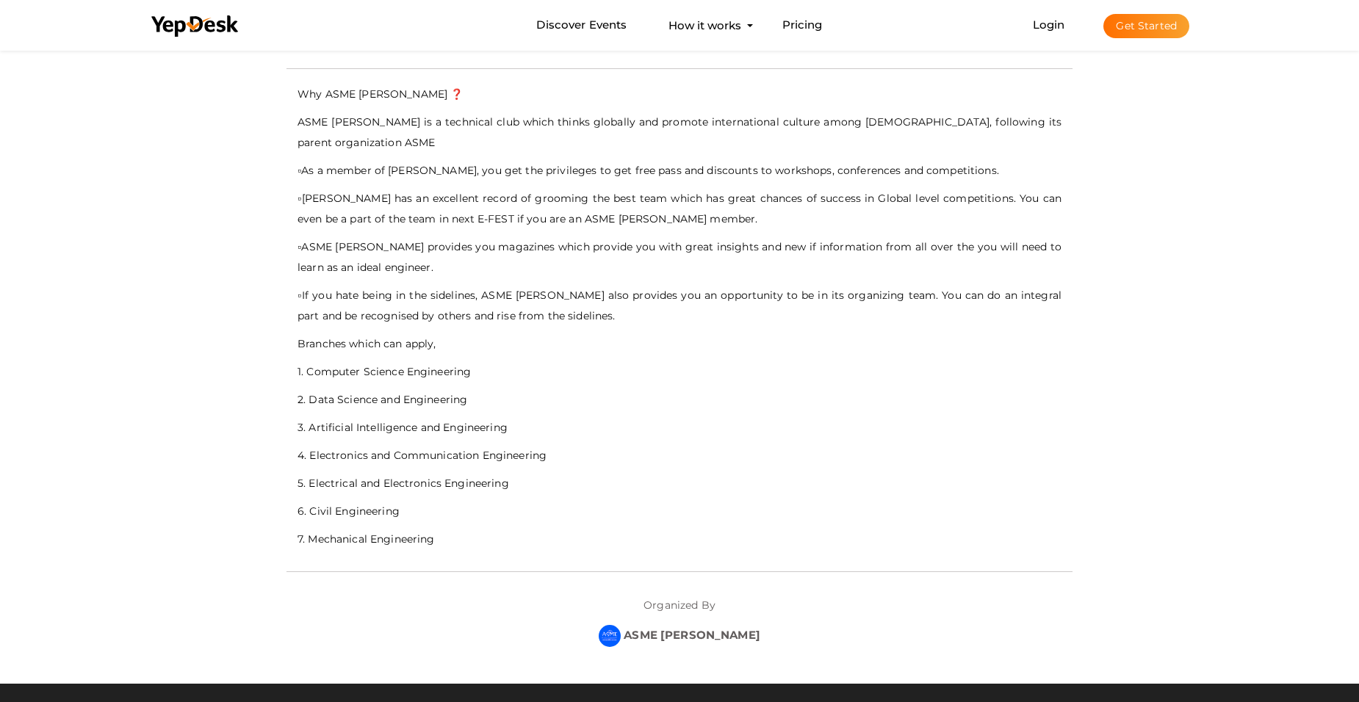  I want to click on img: ACg8ocIznaYxAd1j8yGuuk7V8oyGTUXj0eGIu5KK6886ihuBZQ=s100, so click(610, 636).